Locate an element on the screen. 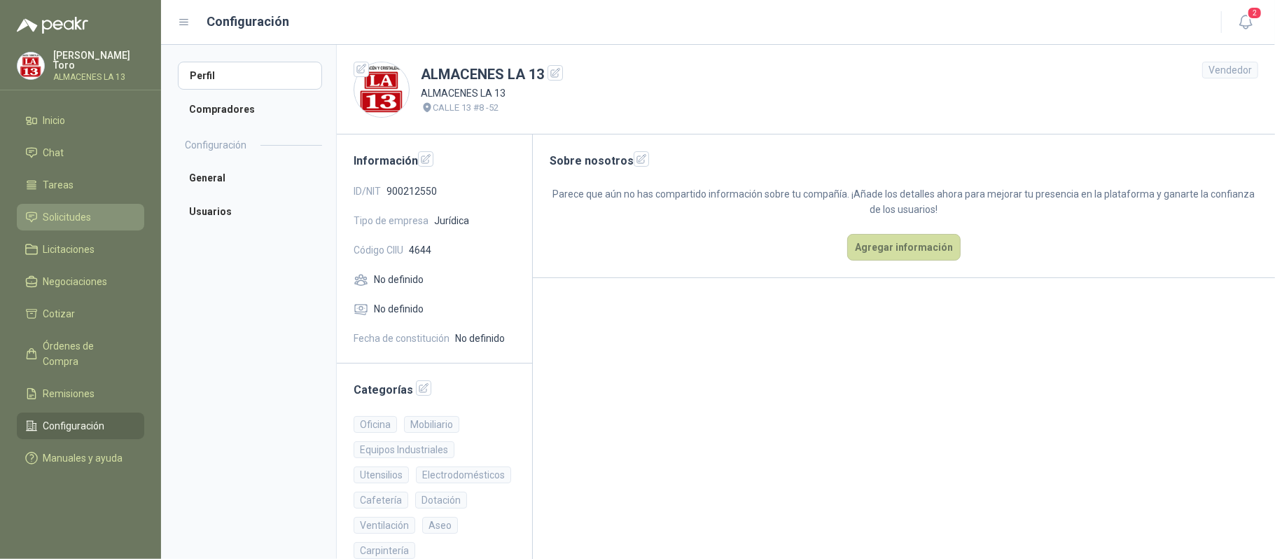 The height and width of the screenshot is (559, 1275). h2: Configuración is located at coordinates (216, 145).